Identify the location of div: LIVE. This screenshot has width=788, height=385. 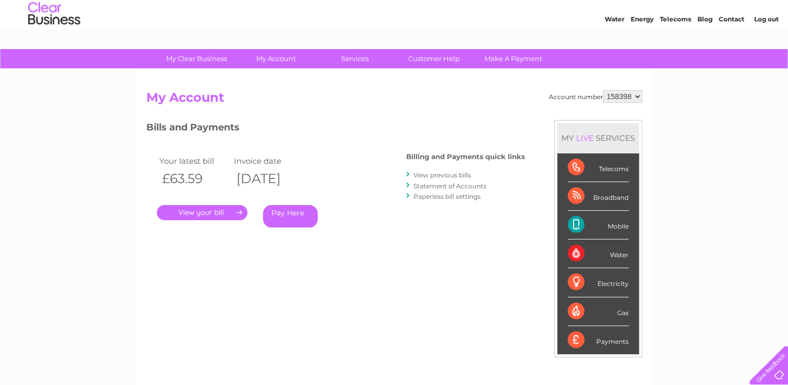
(585, 138).